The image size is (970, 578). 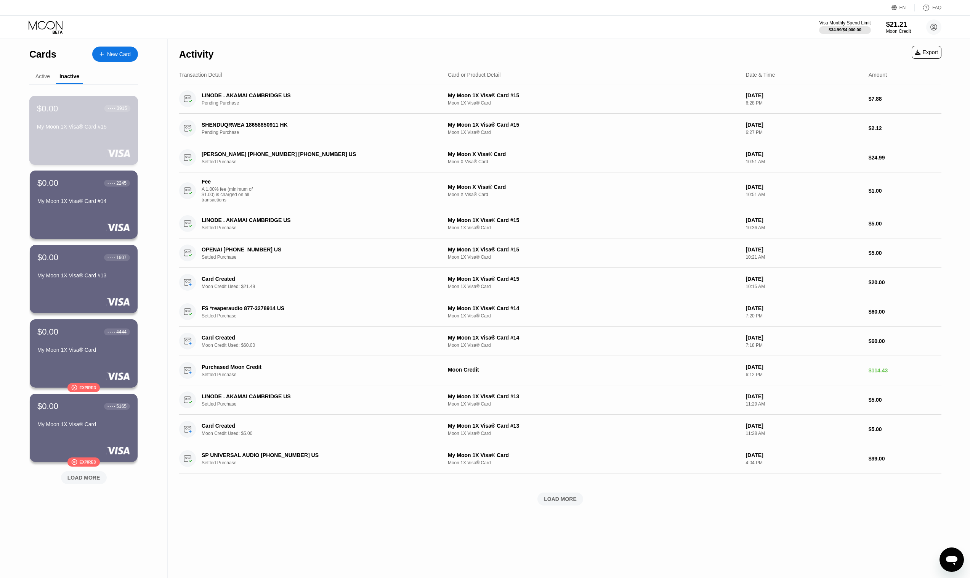 I want to click on div: 11:28 AM, so click(x=804, y=433).